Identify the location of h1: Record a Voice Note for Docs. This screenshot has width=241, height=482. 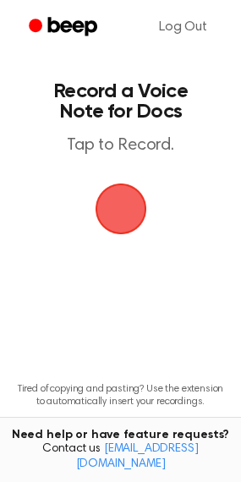
(120, 102).